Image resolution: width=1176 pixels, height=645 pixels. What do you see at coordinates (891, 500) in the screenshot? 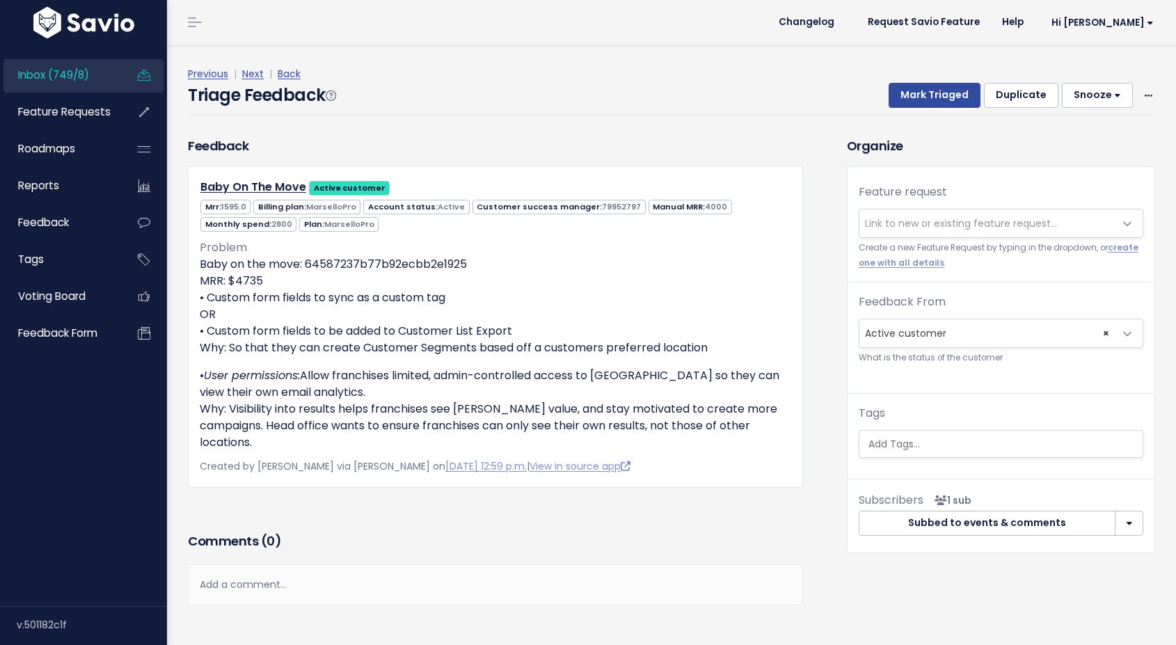
I see `span: Subscribers` at bounding box center [891, 500].